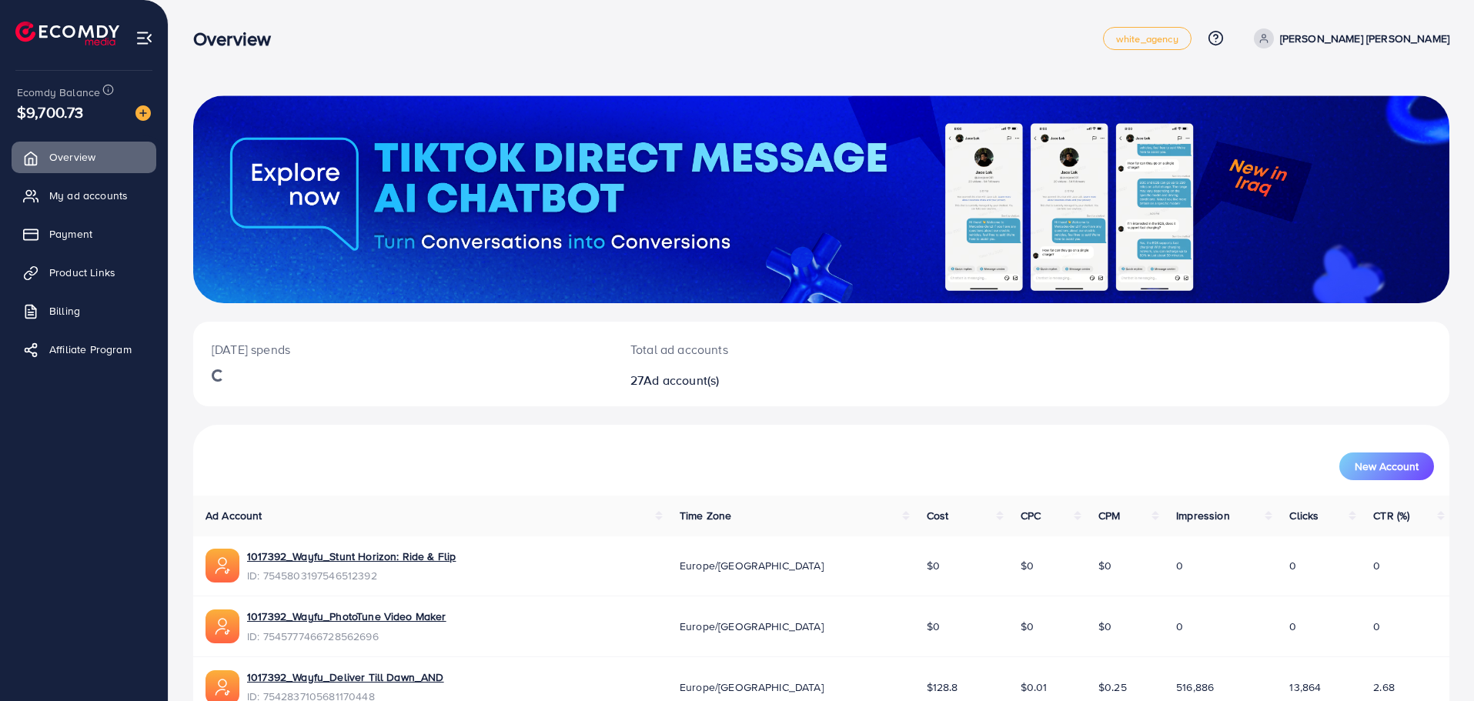 This screenshot has height=701, width=1474. Describe the element at coordinates (346, 617) in the screenshot. I see `a: 1017392_Wayfu_PhotoTune Video Maker` at that location.